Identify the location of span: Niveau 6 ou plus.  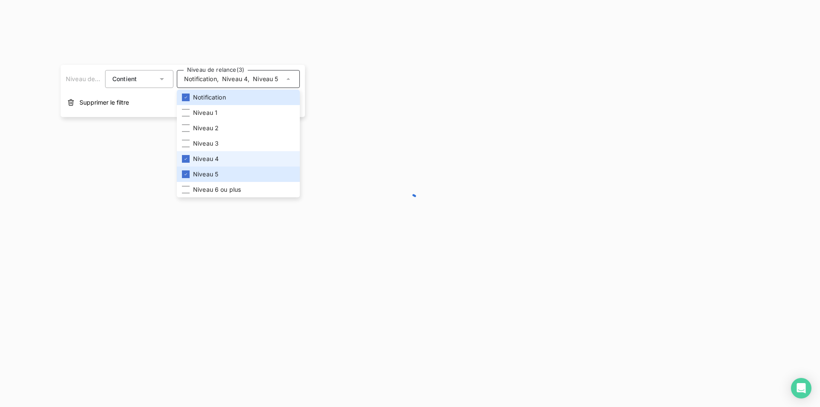
(217, 190).